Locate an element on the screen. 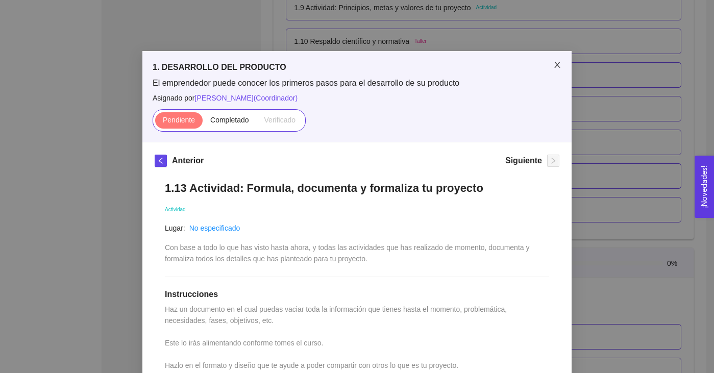 The height and width of the screenshot is (373, 714). a: No especificado is located at coordinates (215, 228).